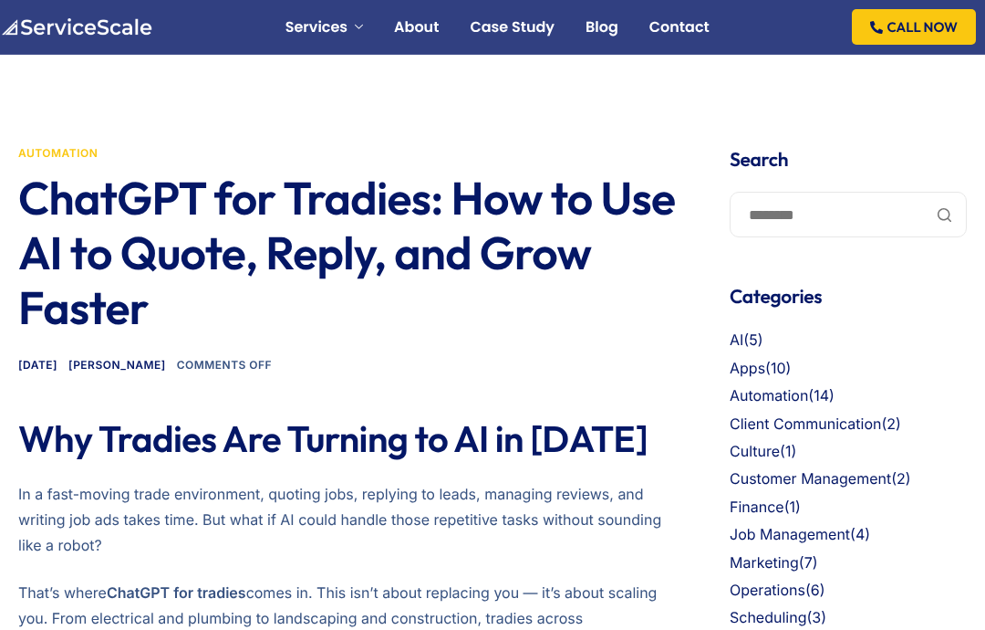 This screenshot has width=985, height=630. What do you see at coordinates (736, 339) in the screenshot?
I see `a: AI` at bounding box center [736, 339].